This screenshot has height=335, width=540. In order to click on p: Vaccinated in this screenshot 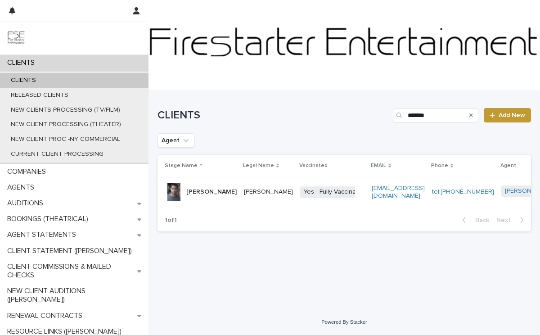, I will do `click(313, 166)`.